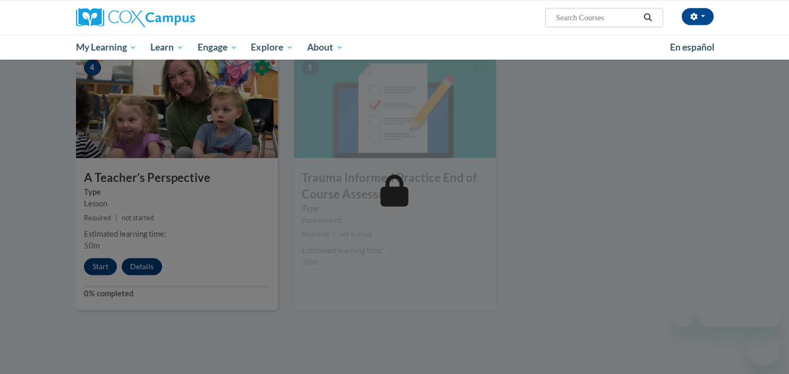 The image size is (789, 374). What do you see at coordinates (395, 47) in the screenshot?
I see `div: Main menu` at bounding box center [395, 47].